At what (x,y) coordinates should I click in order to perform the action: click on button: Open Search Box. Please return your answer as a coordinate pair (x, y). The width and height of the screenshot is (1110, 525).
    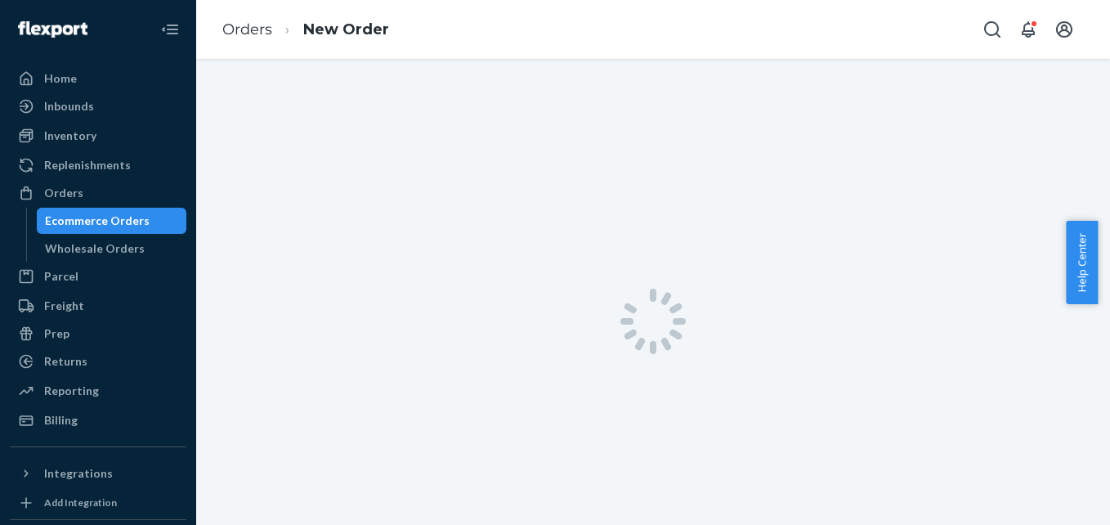
    Looking at the image, I should click on (992, 29).